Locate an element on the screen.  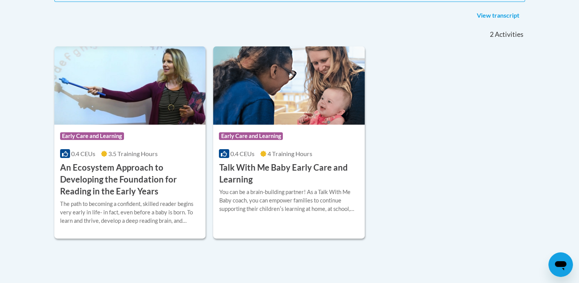
a: Course LogoEarly Care and Learning0.4 CEUs4 Training Hours Talk With Me Baby Early Care and Learn... is located at coordinates (289, 142).